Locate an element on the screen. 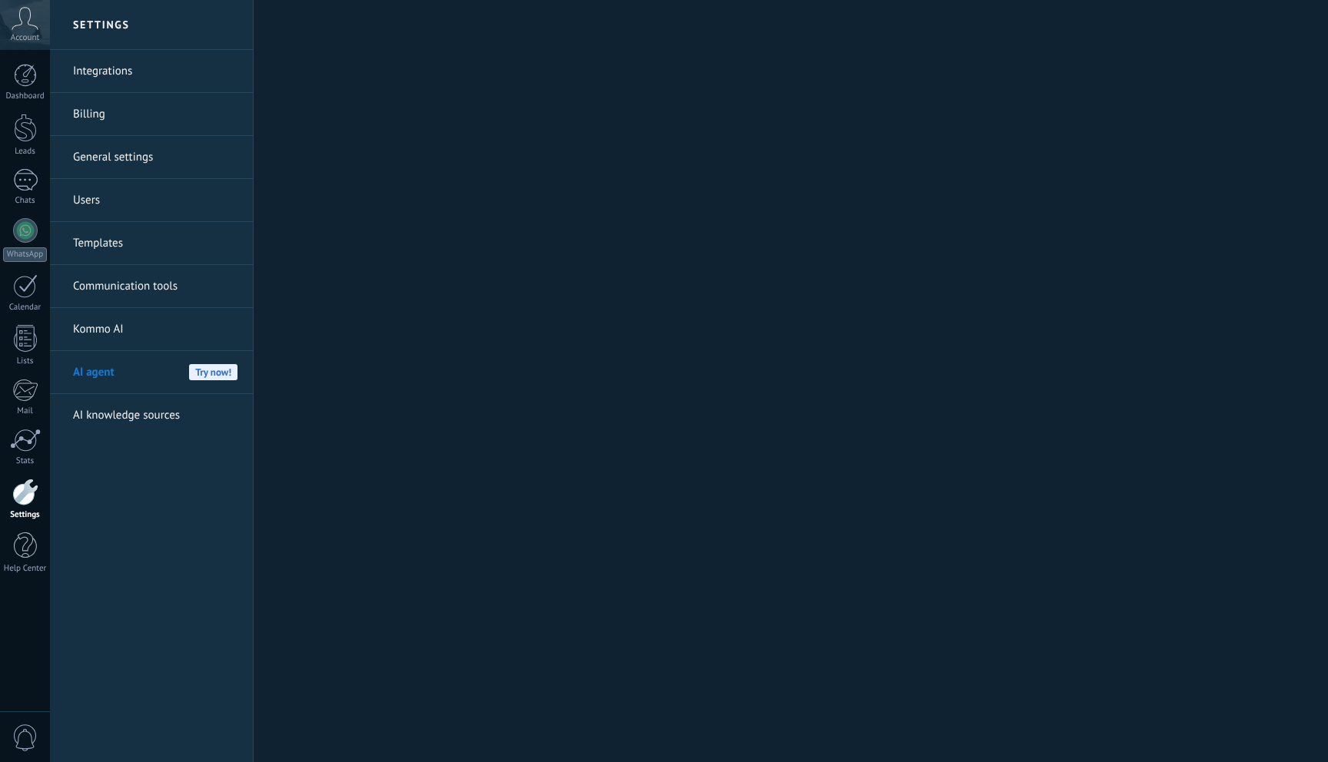 This screenshot has width=1328, height=762. span: Try now! is located at coordinates (213, 372).